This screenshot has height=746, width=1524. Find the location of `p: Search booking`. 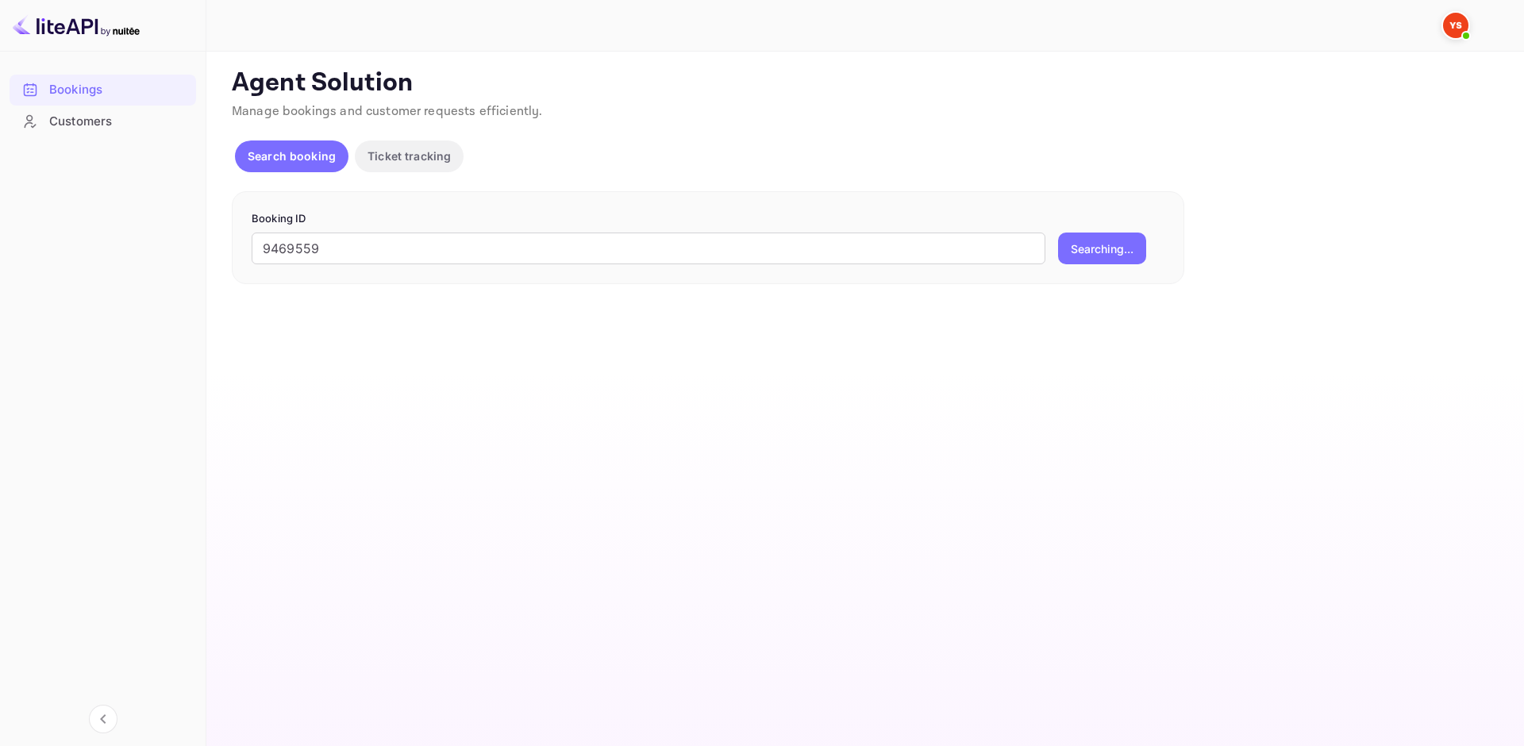

p: Search booking is located at coordinates (291, 156).